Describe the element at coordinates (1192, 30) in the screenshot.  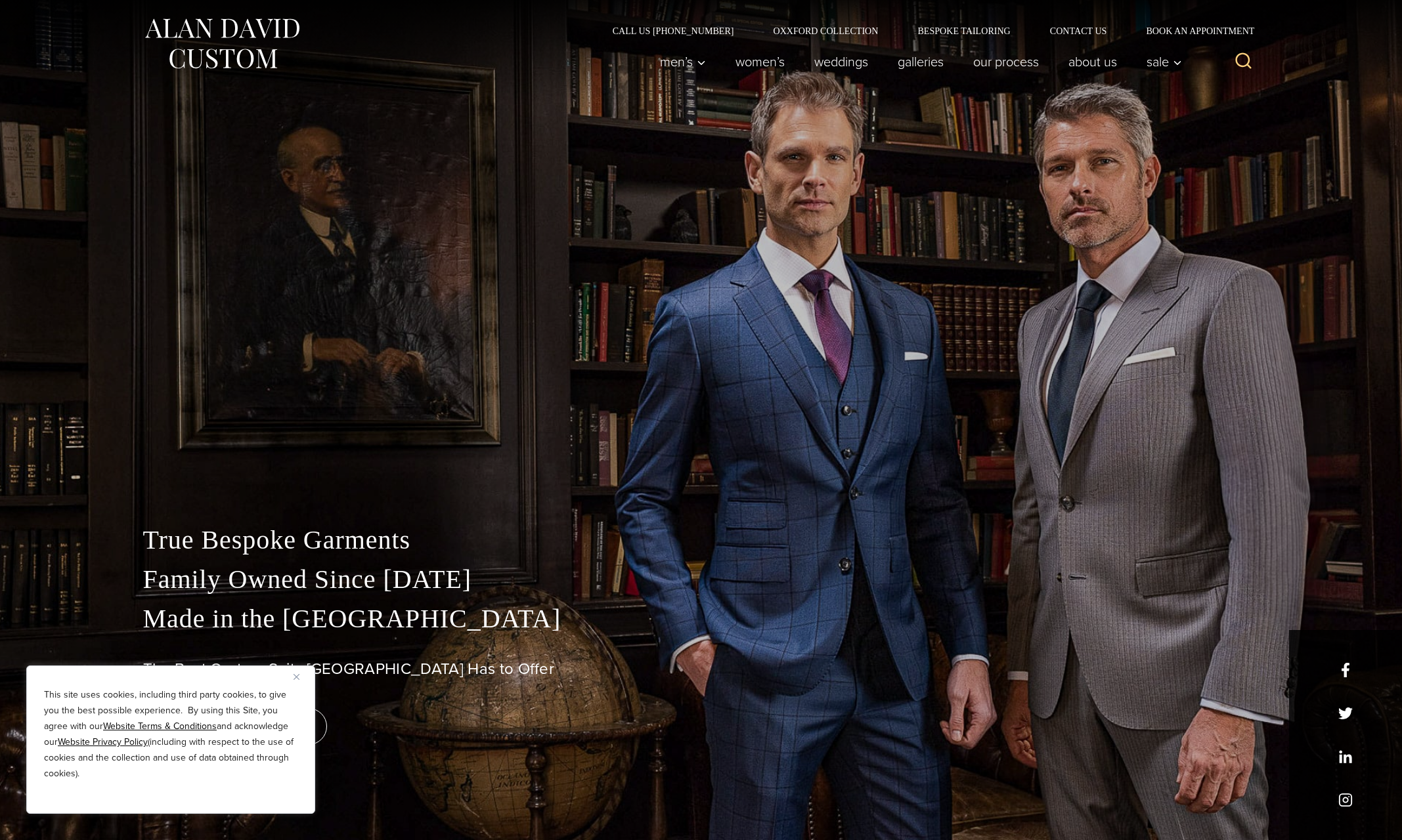
I see `a: Book an Appointment` at that location.